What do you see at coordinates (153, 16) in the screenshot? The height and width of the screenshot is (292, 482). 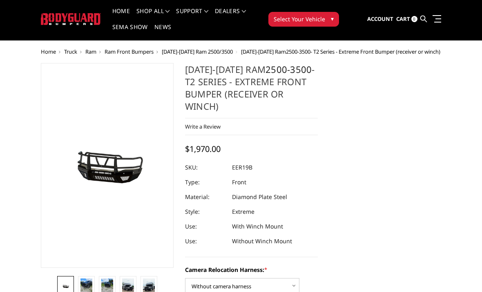 I see `a: shop all` at bounding box center [153, 16].